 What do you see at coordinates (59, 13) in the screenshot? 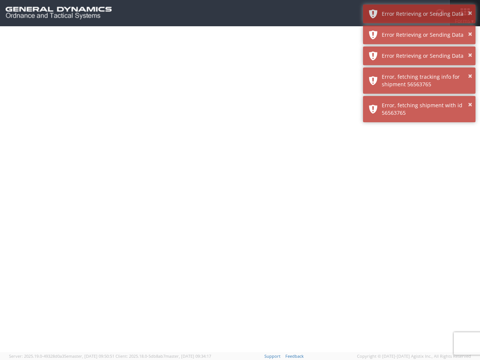
I see `img: gd-ots-0c3321f2eb4c994f95cb.png` at bounding box center [59, 13].